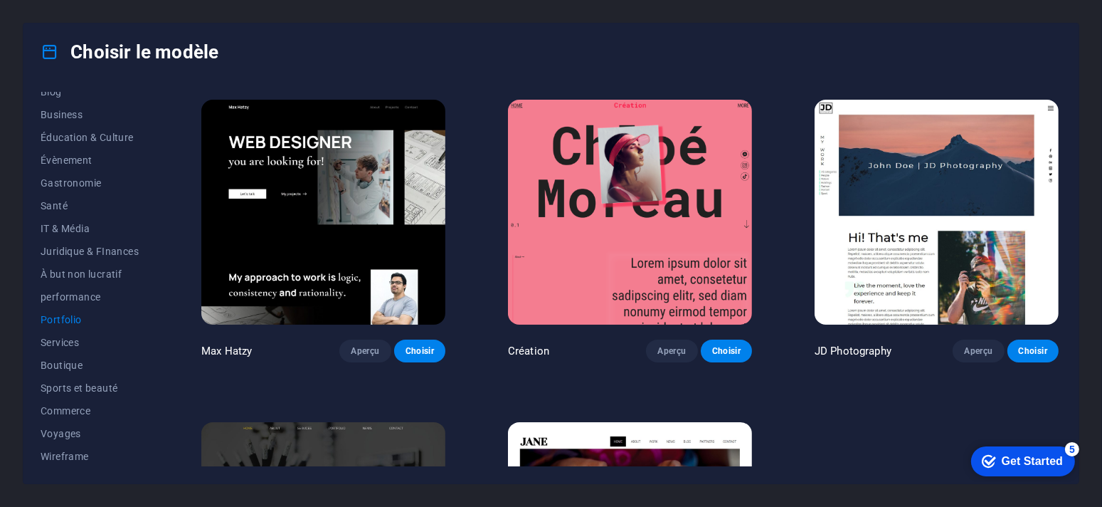 The image size is (1102, 507). Describe the element at coordinates (73, 22) in the screenshot. I see `div: Get Started` at that location.